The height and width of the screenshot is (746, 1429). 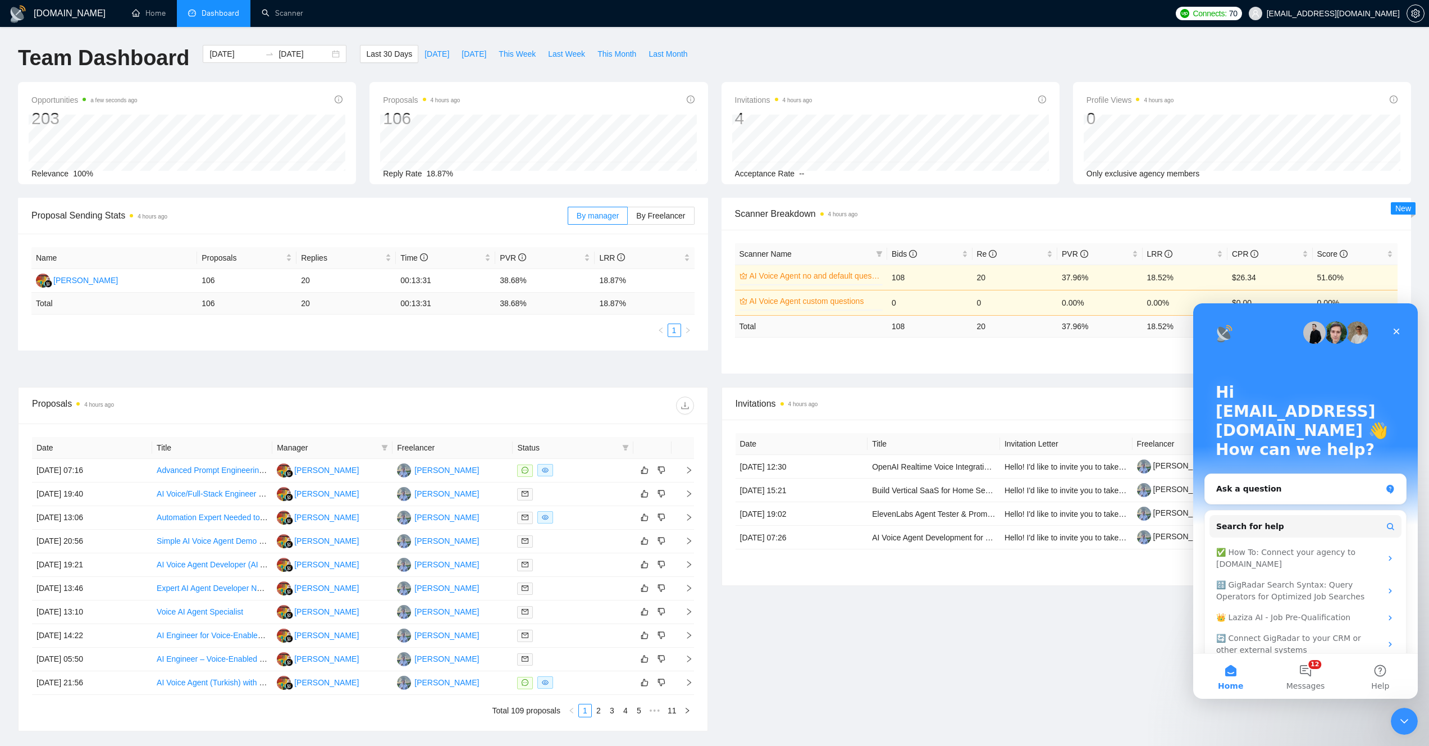 I want to click on div: 🔠 GigRadar Search Syntax: Query Operators for Optimized Job Searches, so click(x=106, y=288).